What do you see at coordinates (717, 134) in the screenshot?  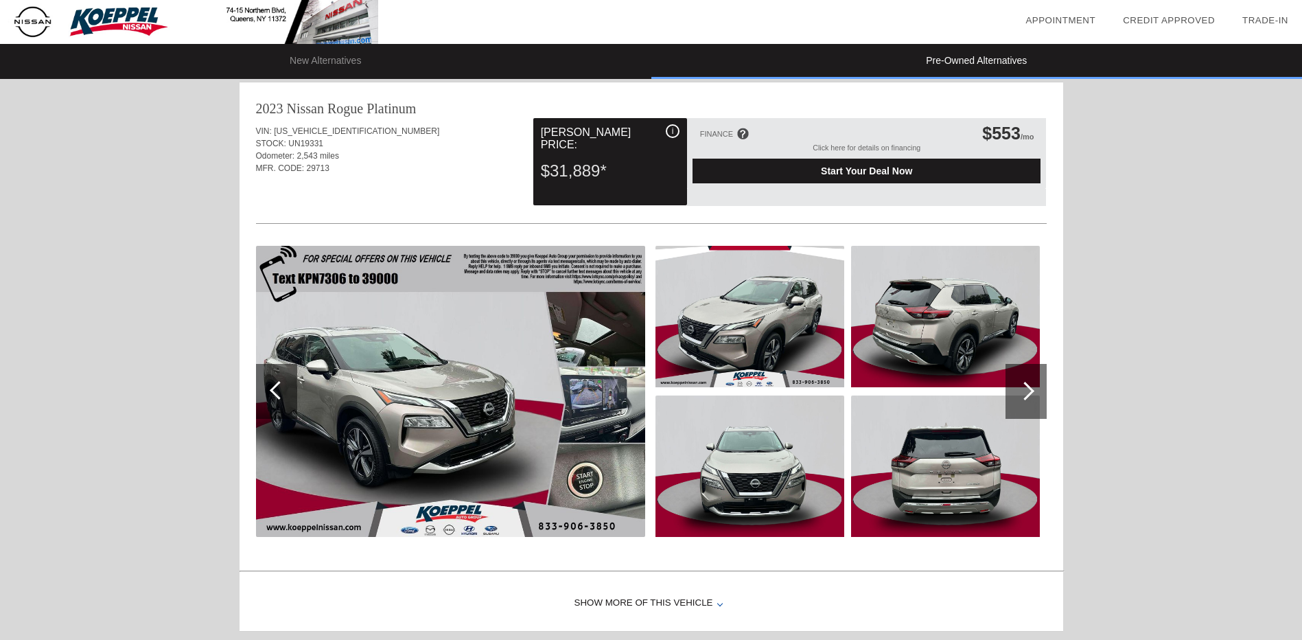 I see `div: FINANCE` at bounding box center [717, 134].